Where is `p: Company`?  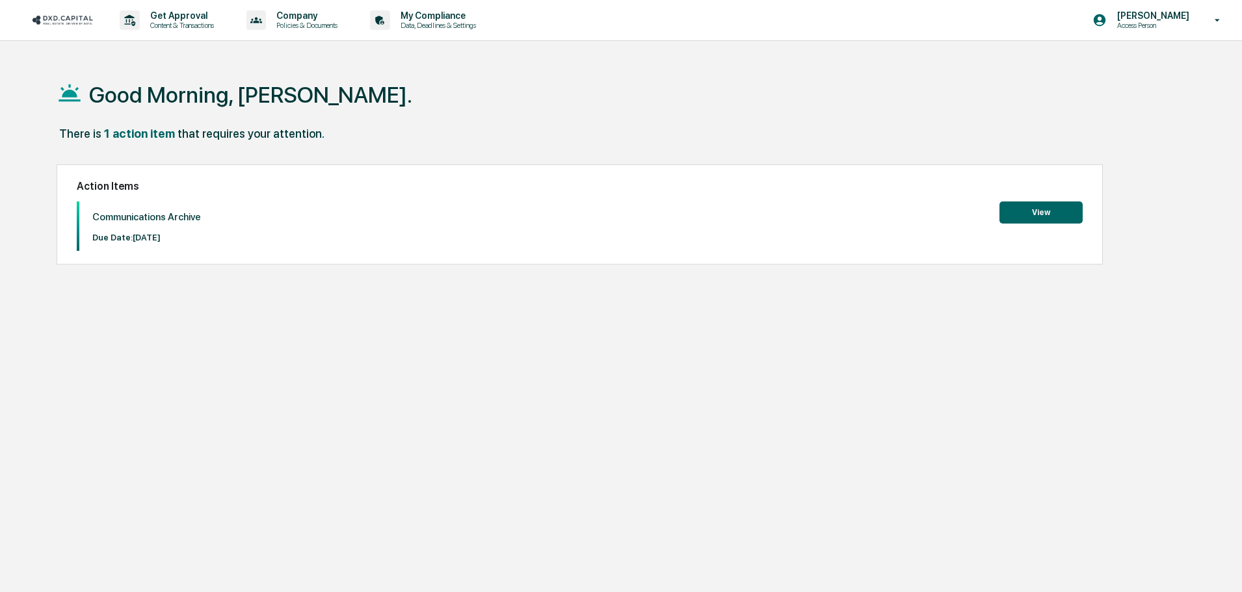
p: Company is located at coordinates (305, 16).